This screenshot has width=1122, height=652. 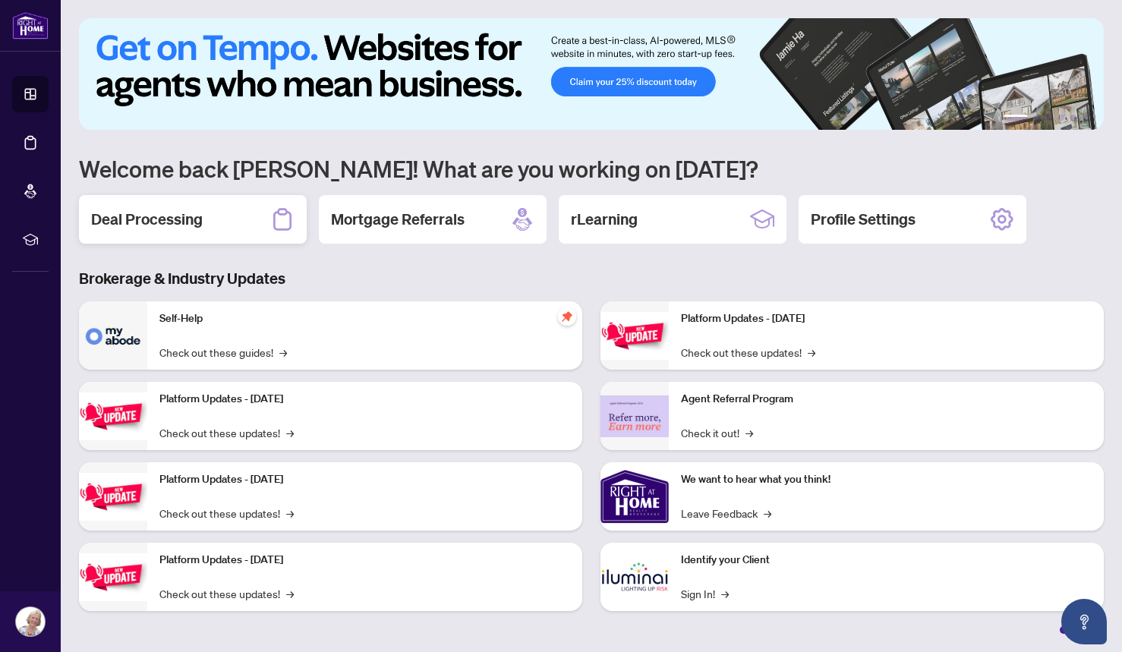 What do you see at coordinates (635, 416) in the screenshot?
I see `img: Agent Referral Program` at bounding box center [635, 416].